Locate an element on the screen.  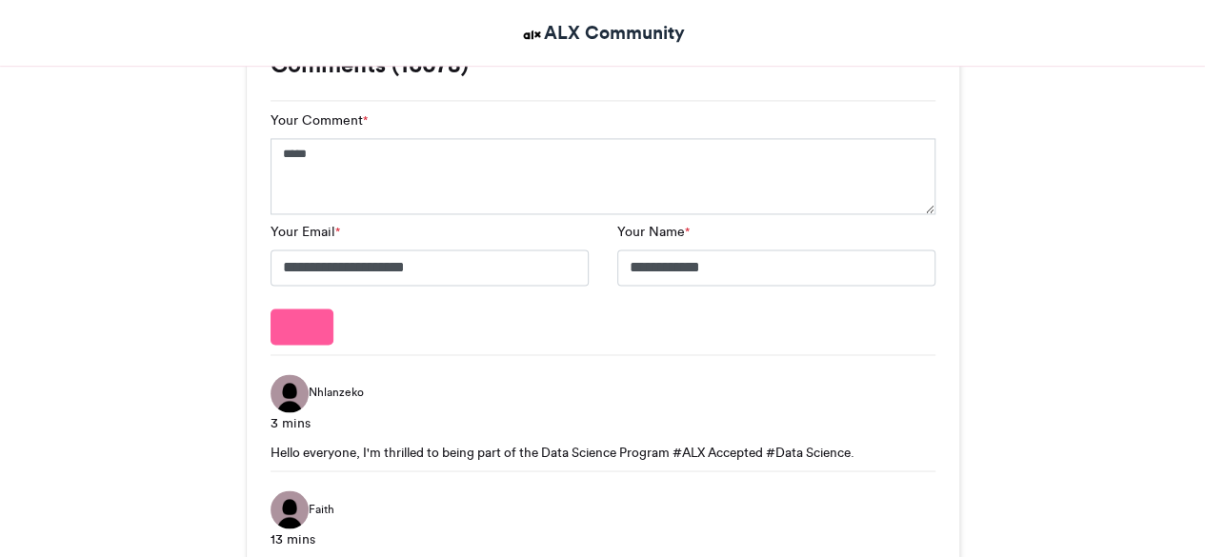
a: ALX Community is located at coordinates (602, 32).